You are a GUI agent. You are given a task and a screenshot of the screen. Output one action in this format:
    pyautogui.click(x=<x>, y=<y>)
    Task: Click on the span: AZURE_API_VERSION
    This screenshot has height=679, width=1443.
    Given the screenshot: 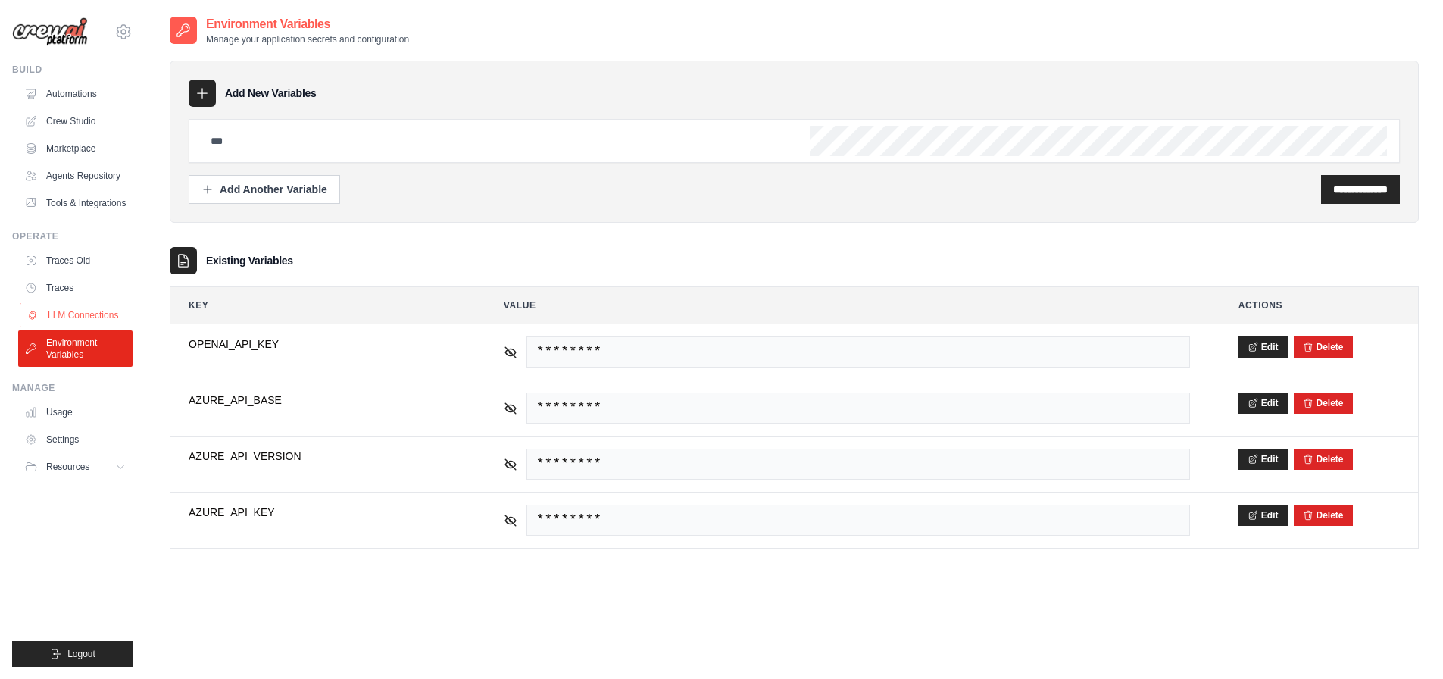 What is the action you would take?
    pyautogui.click(x=322, y=456)
    